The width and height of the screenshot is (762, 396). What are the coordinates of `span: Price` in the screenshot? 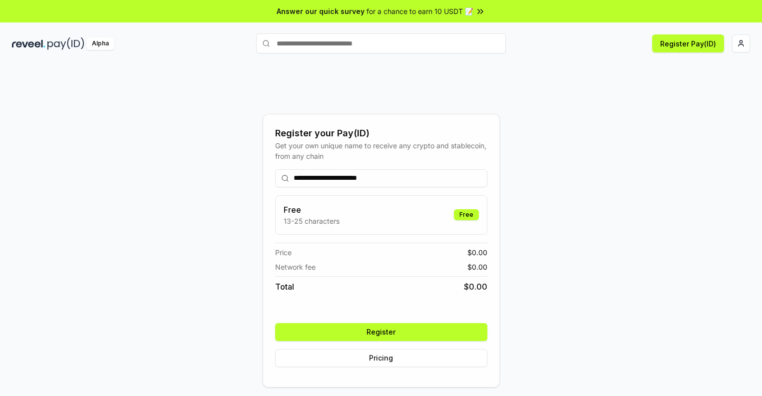 It's located at (283, 252).